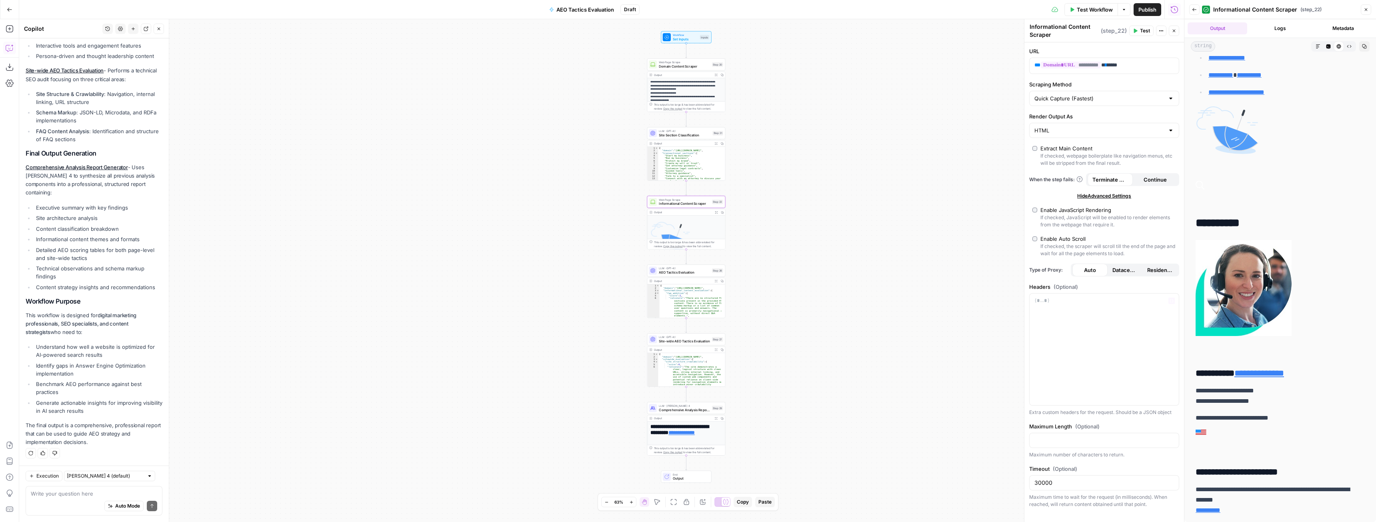 The height and width of the screenshot is (522, 1376). I want to click on button: AEO Tactics Evaluation, so click(582, 10).